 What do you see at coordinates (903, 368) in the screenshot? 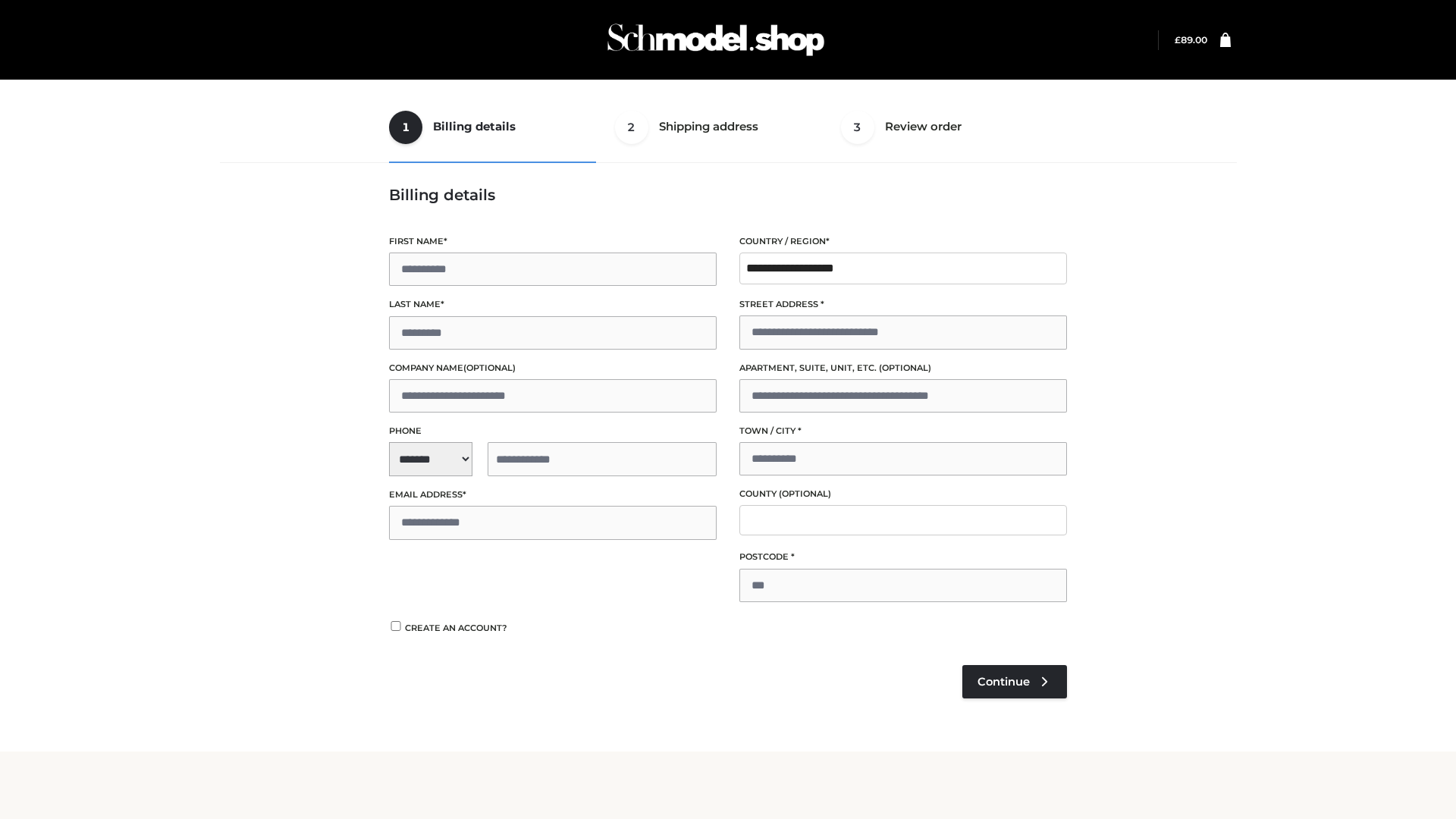
I see `label: Apartment, suite, unit, etc.` at bounding box center [903, 368].